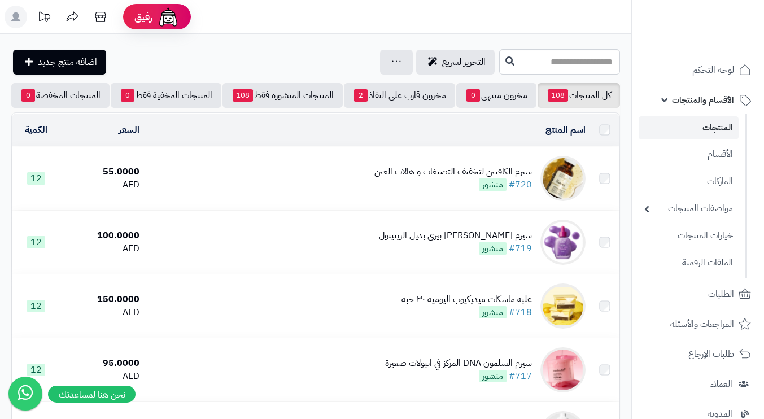  I want to click on a: المنتجات المخفية فقط0, so click(166, 95).